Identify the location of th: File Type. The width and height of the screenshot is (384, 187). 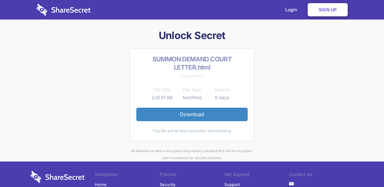
(192, 90).